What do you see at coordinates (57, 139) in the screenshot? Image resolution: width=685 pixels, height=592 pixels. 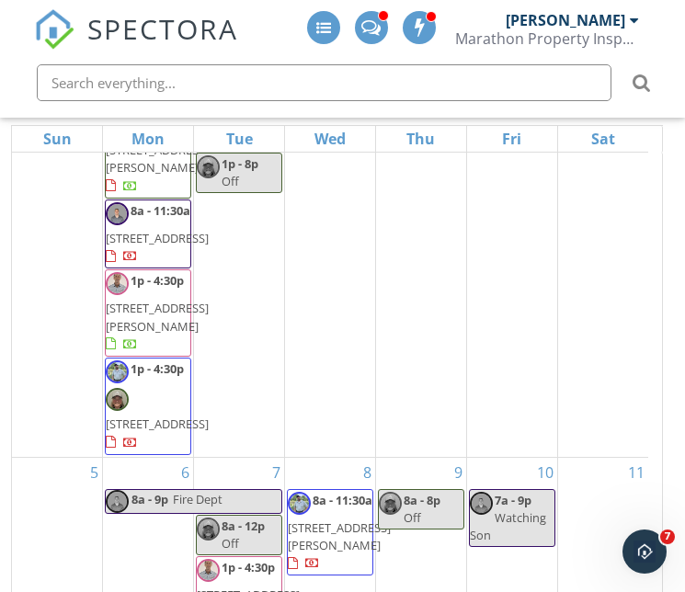 I see `a: Sunday` at bounding box center [57, 139].